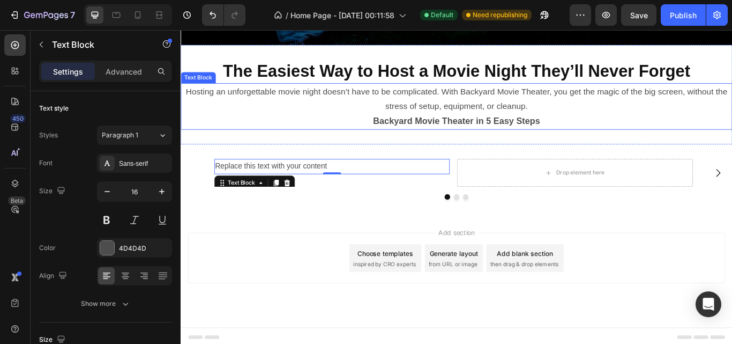  I want to click on span: Save, so click(639, 15).